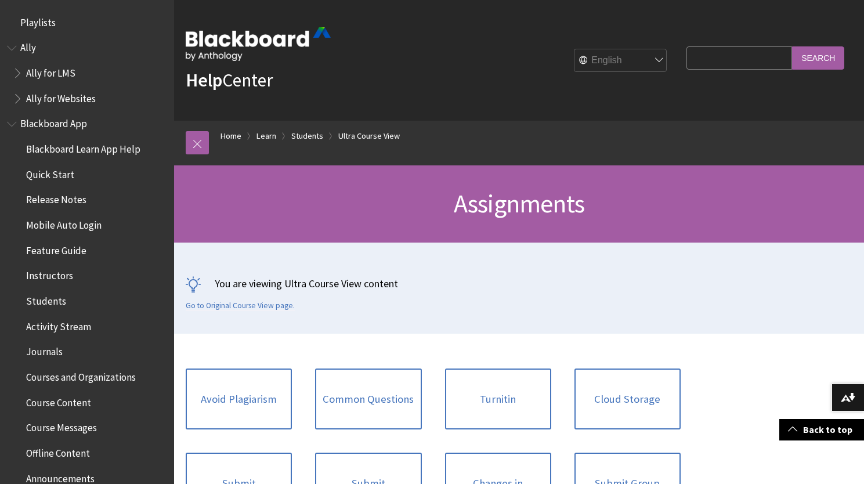 This screenshot has width=864, height=484. Describe the element at coordinates (46, 299) in the screenshot. I see `span: Students` at that location.